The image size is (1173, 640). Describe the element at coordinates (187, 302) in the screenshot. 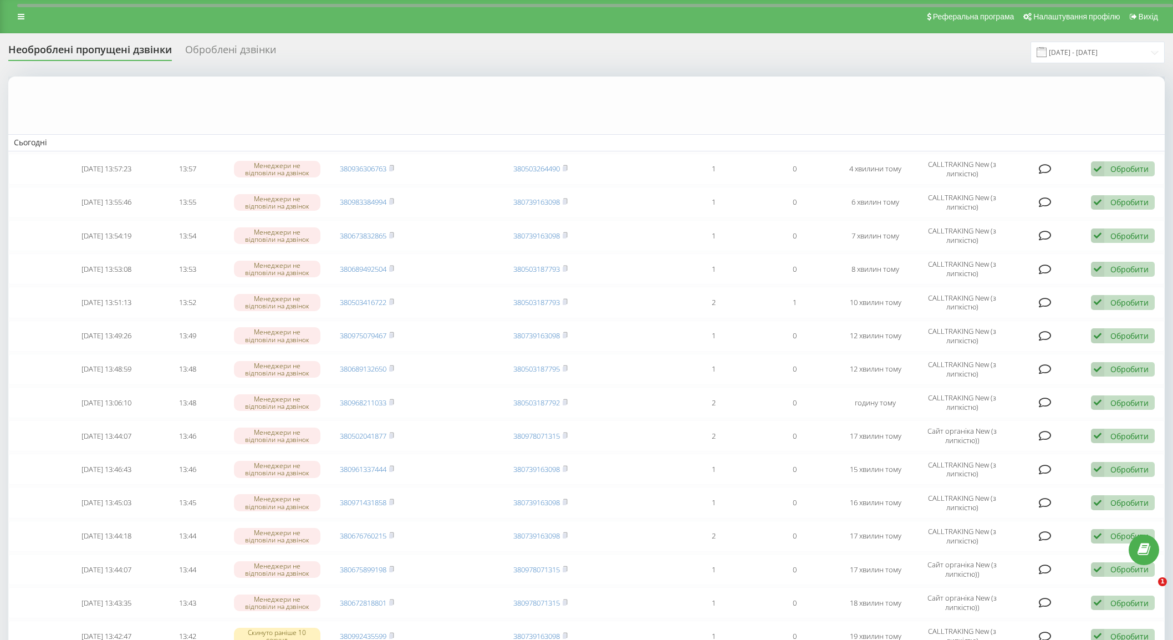

I see `td: 13:52` at that location.